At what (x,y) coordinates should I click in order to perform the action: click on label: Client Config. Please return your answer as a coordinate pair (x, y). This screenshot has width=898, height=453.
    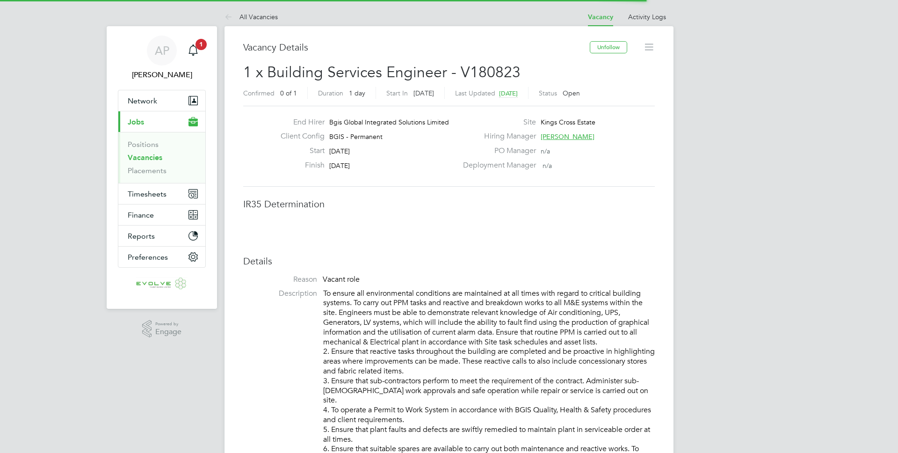
    Looking at the image, I should click on (299, 136).